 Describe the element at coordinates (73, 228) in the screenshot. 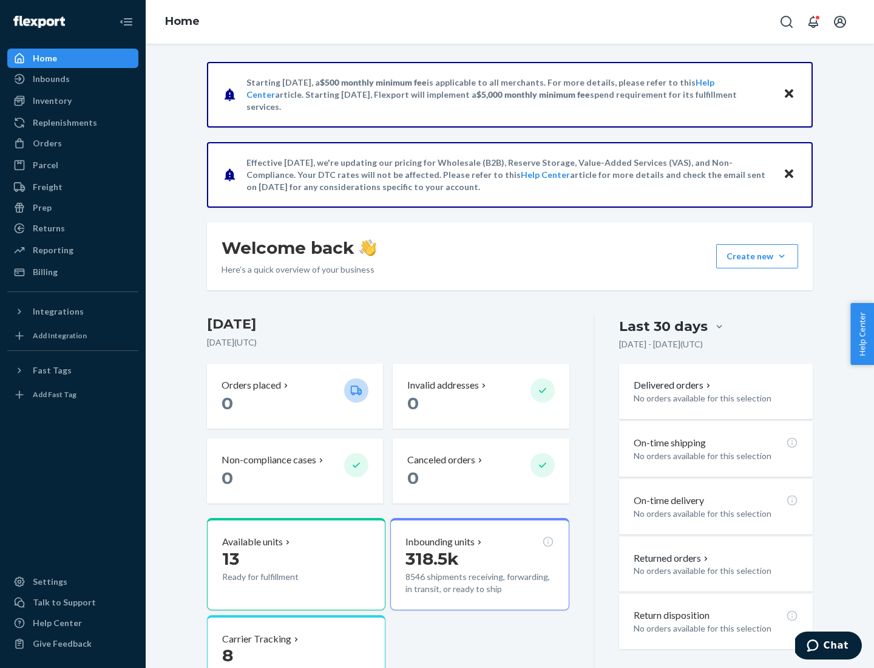

I see `a: Returns` at that location.